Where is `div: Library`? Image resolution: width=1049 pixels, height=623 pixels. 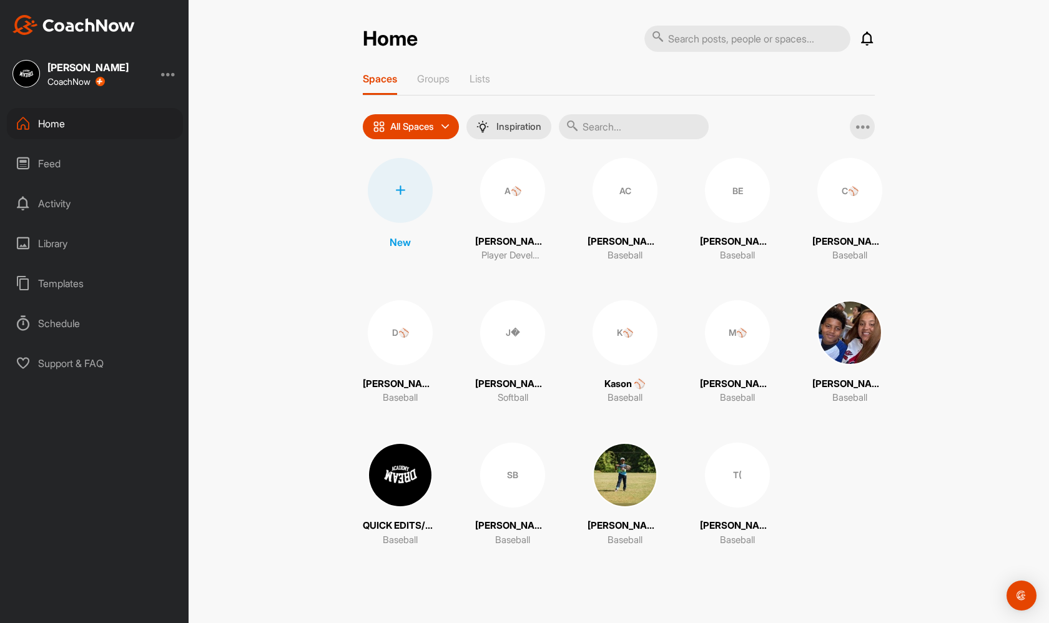
div: Library is located at coordinates (95, 244).